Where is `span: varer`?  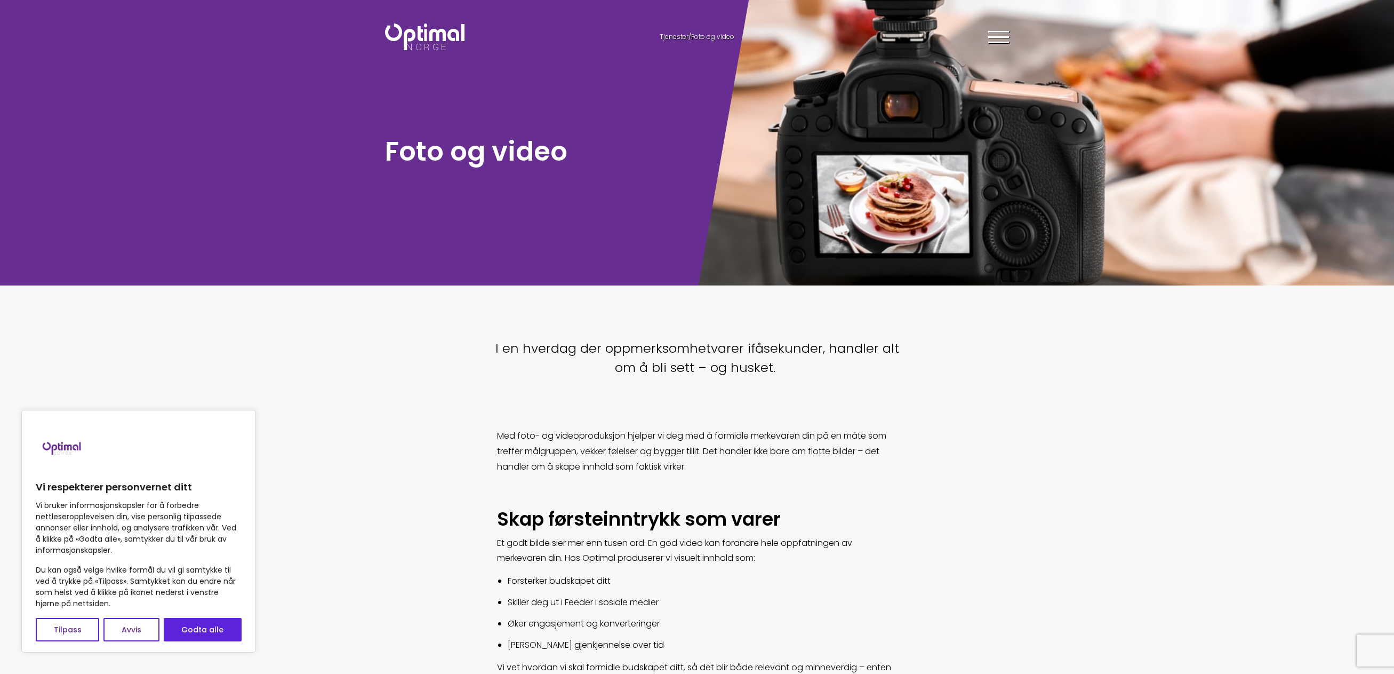
span: varer is located at coordinates (728, 348).